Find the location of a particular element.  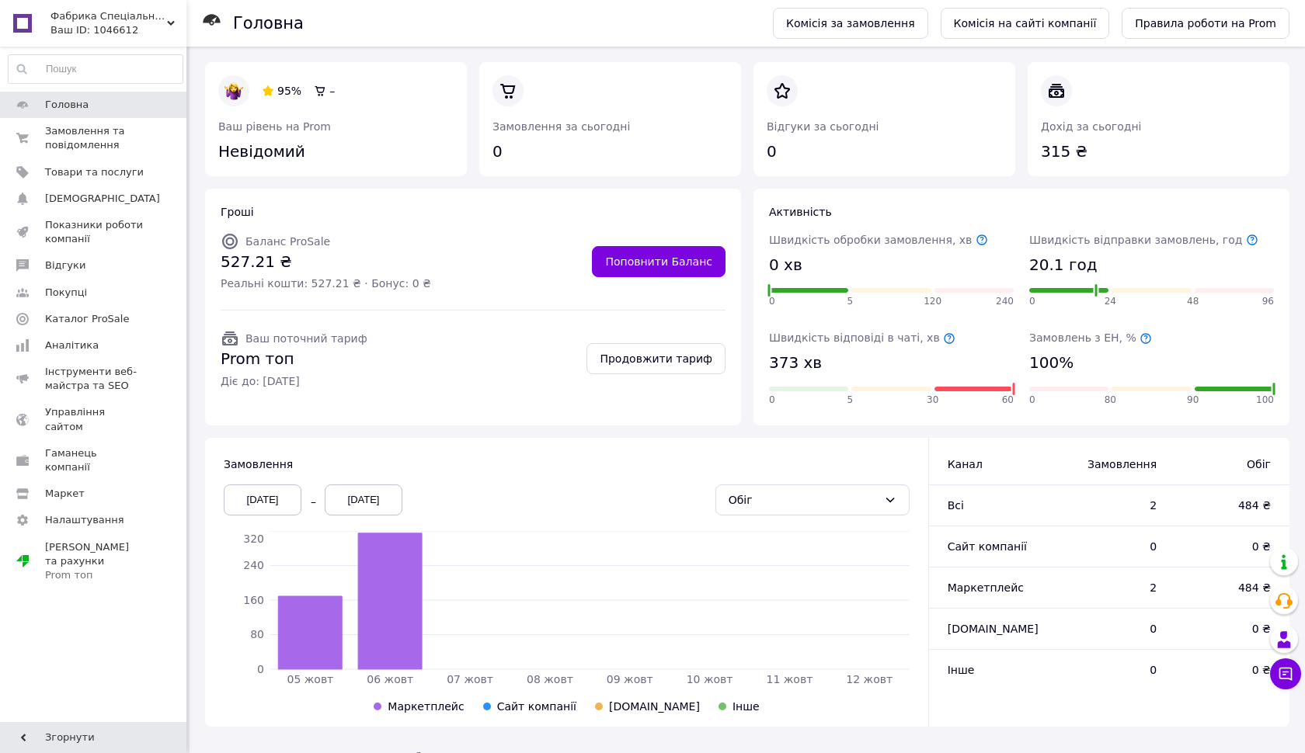

h1: Головна is located at coordinates (268, 23).